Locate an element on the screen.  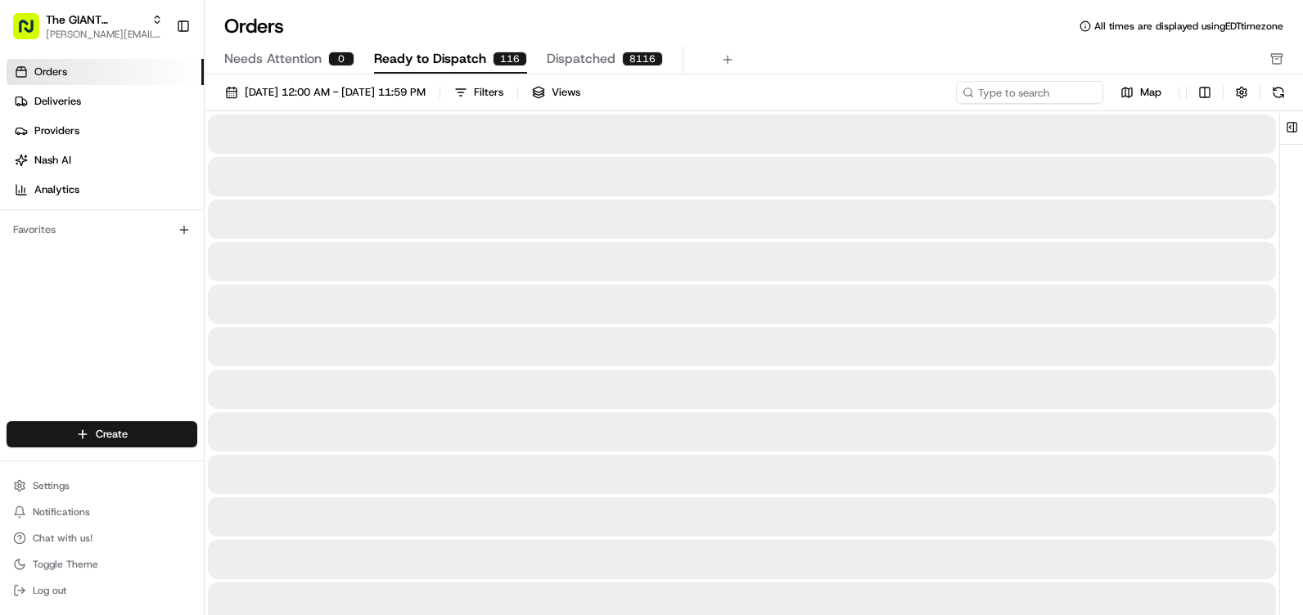
button: The GIANT Company is located at coordinates (95, 20).